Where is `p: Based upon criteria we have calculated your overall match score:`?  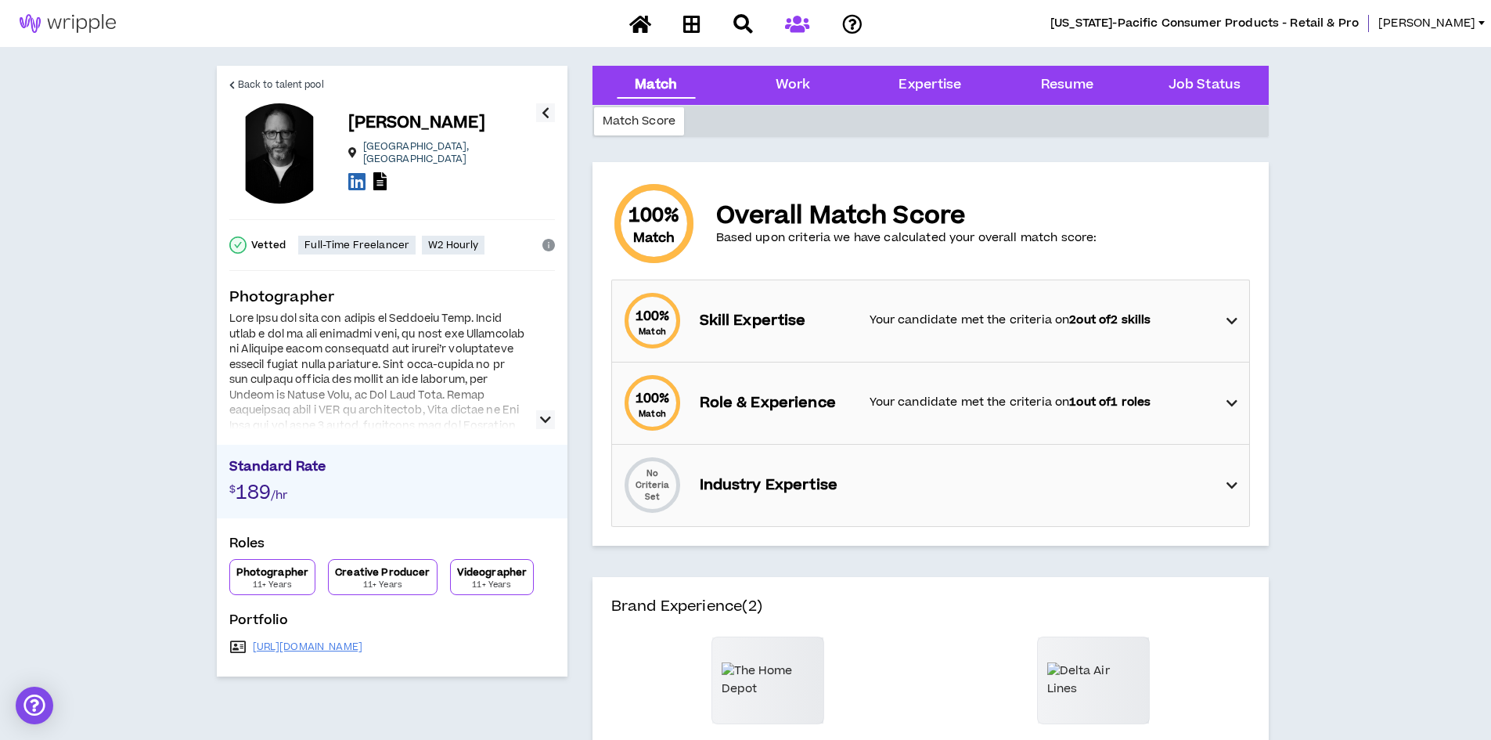
p: Based upon criteria we have calculated your overall match score: is located at coordinates (906, 238).